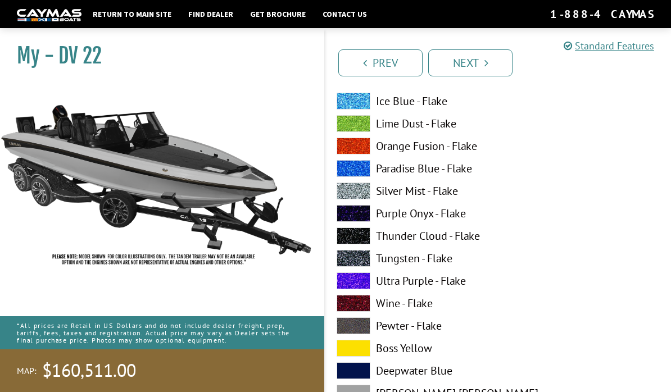  Describe the element at coordinates (381, 63) in the screenshot. I see `a: Prev` at that location.